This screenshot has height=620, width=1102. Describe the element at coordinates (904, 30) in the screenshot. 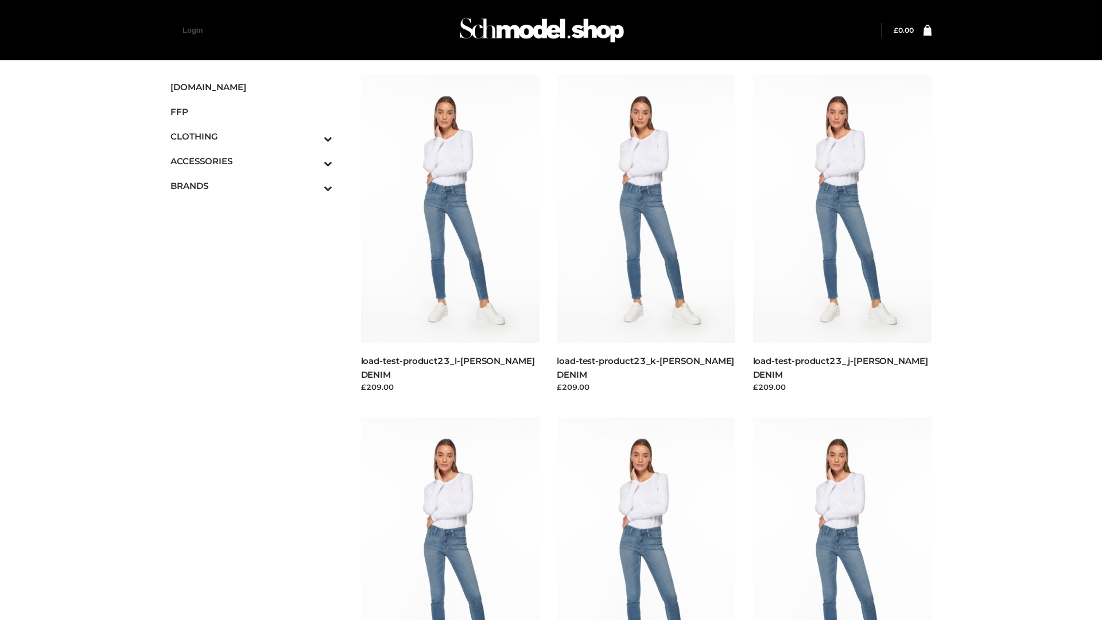

I see `bdi: 0.00` at that location.